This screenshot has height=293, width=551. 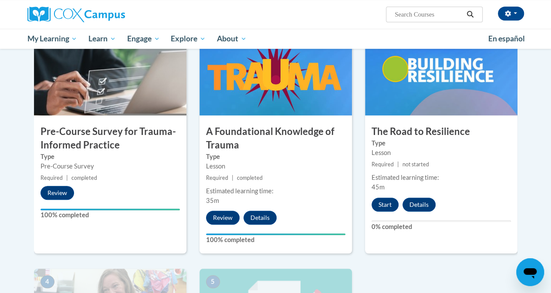 What do you see at coordinates (378, 187) in the screenshot?
I see `span: 45m` at bounding box center [378, 187].